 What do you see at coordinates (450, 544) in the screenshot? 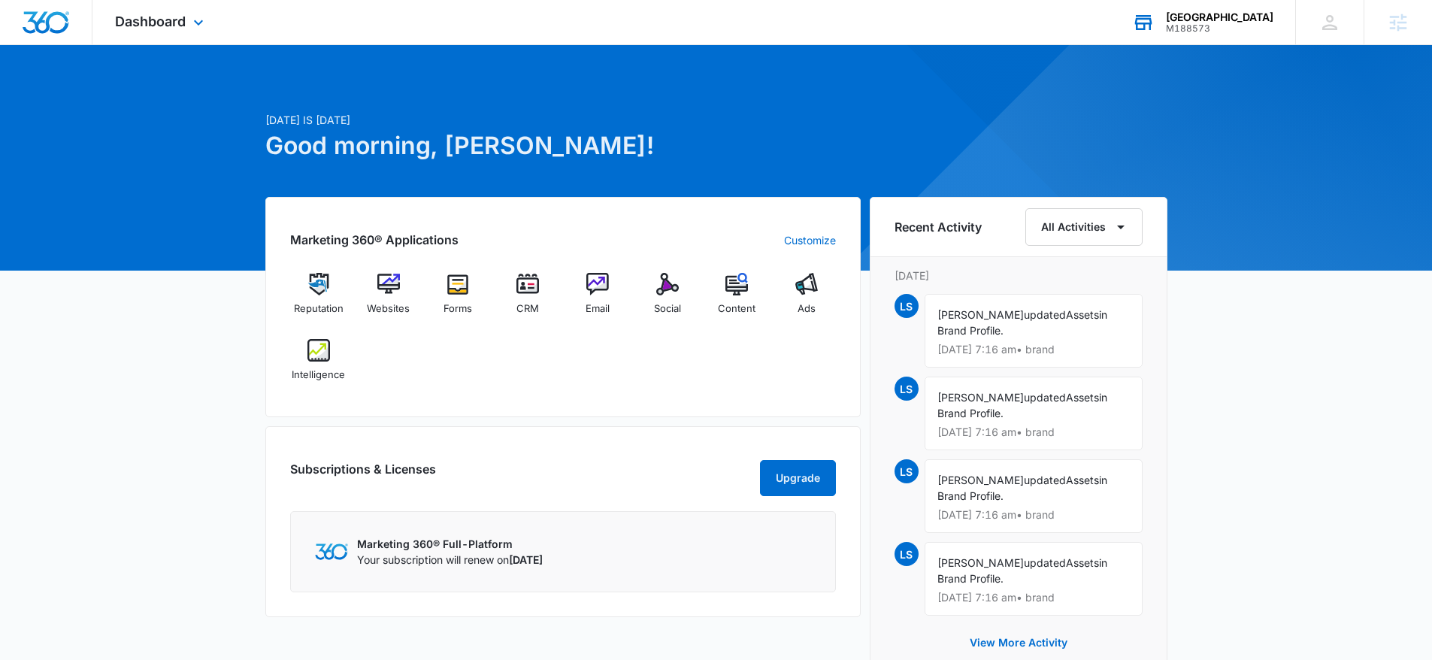
I see `p: Marketing 360® Full-Platform` at bounding box center [450, 544].